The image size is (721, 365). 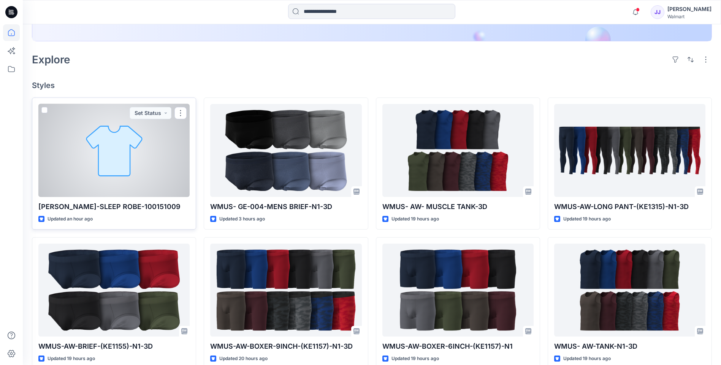 What do you see at coordinates (657, 12) in the screenshot?
I see `div: JJ` at bounding box center [657, 12].